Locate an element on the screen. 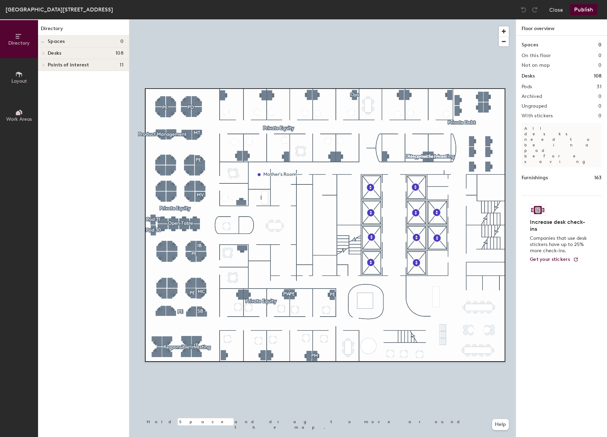  h4: Increase desk check-ins is located at coordinates (560, 226).